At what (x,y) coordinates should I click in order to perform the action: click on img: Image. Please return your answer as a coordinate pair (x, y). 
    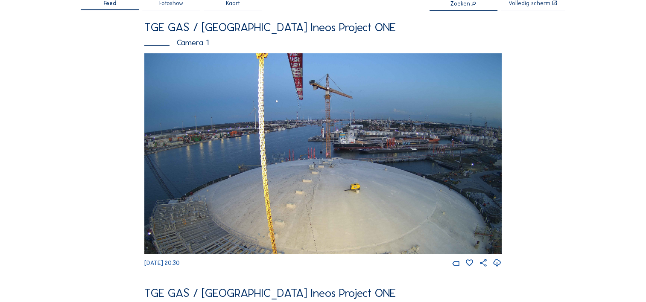
    Looking at the image, I should click on (323, 154).